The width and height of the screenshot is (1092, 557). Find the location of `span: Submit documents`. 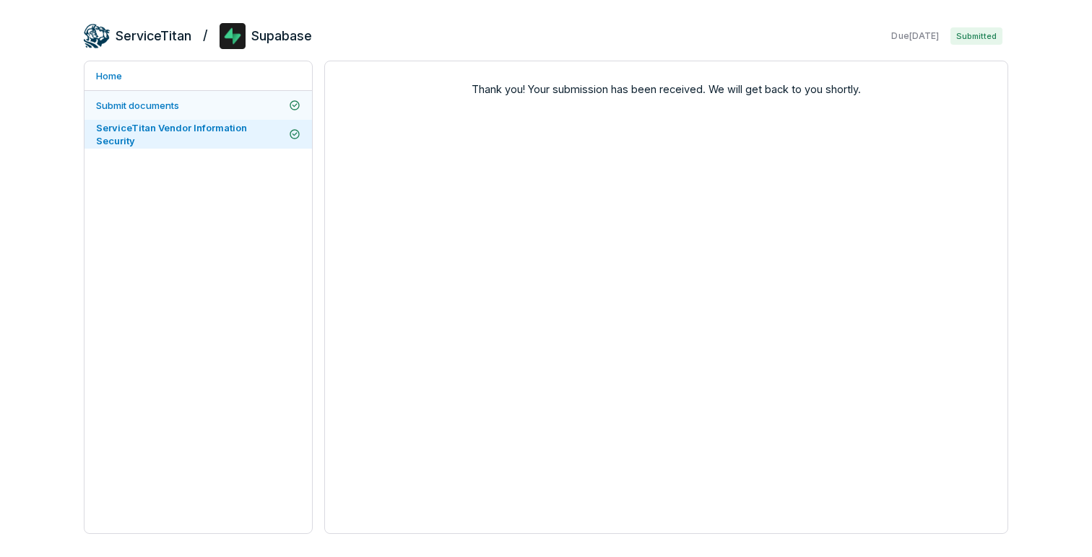

span: Submit documents is located at coordinates (137, 105).